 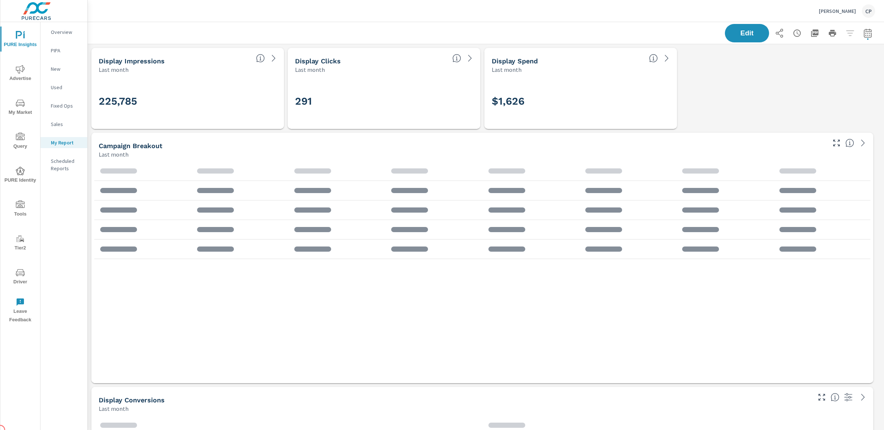 What do you see at coordinates (20, 40) in the screenshot?
I see `span: PURE Insights` at bounding box center [20, 40].